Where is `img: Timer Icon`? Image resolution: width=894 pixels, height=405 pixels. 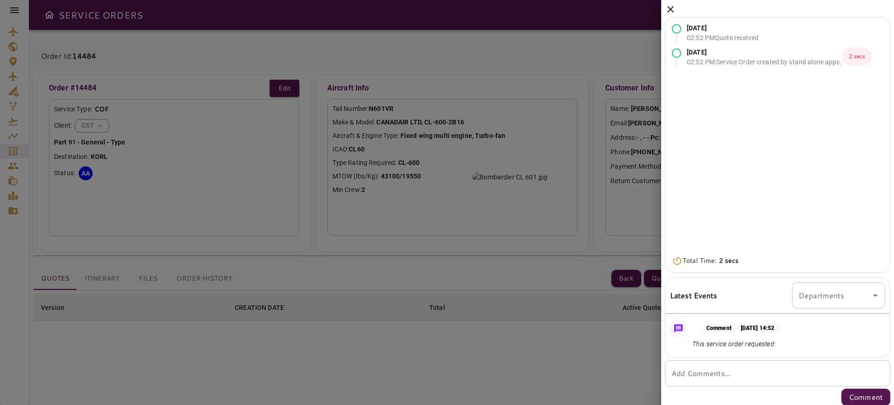
img: Timer Icon is located at coordinates (677, 261).